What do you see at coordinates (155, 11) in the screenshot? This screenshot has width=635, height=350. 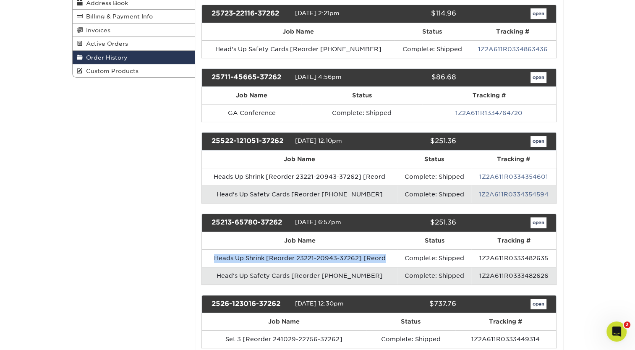 I see `div: Close` at bounding box center [155, 11].